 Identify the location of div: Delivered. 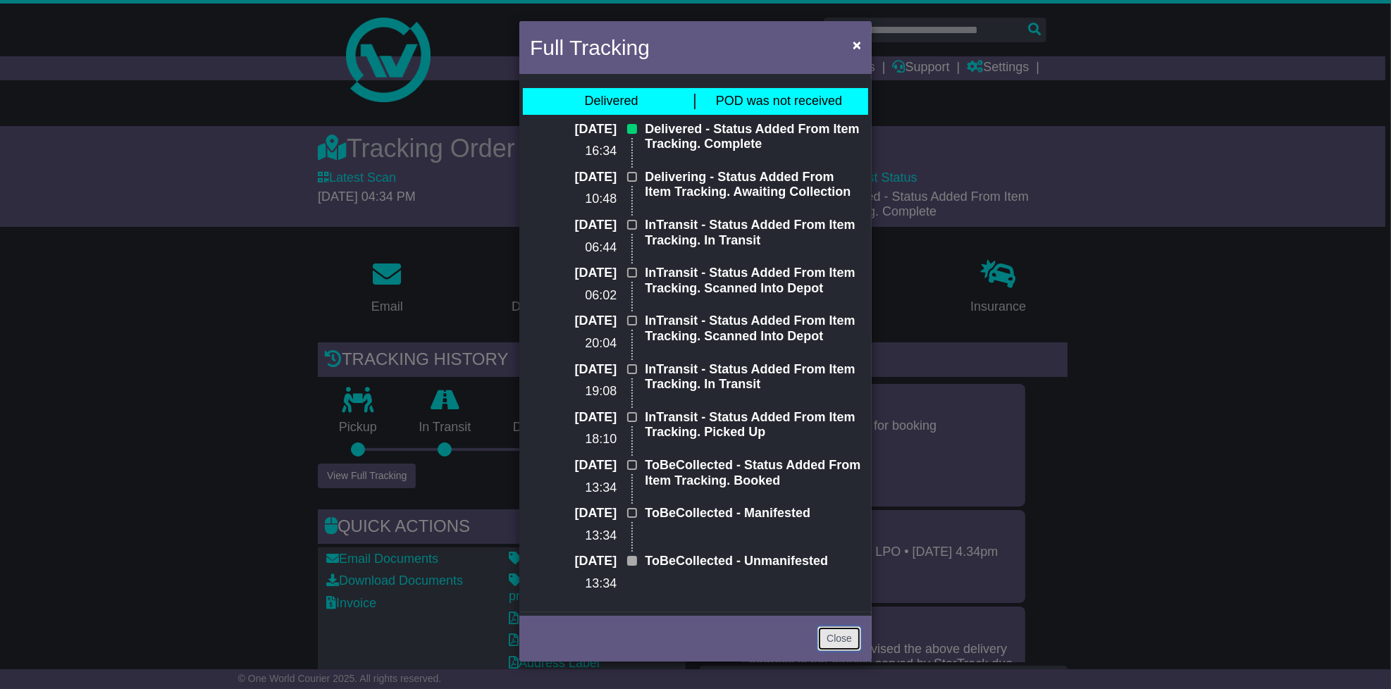
(611, 102).